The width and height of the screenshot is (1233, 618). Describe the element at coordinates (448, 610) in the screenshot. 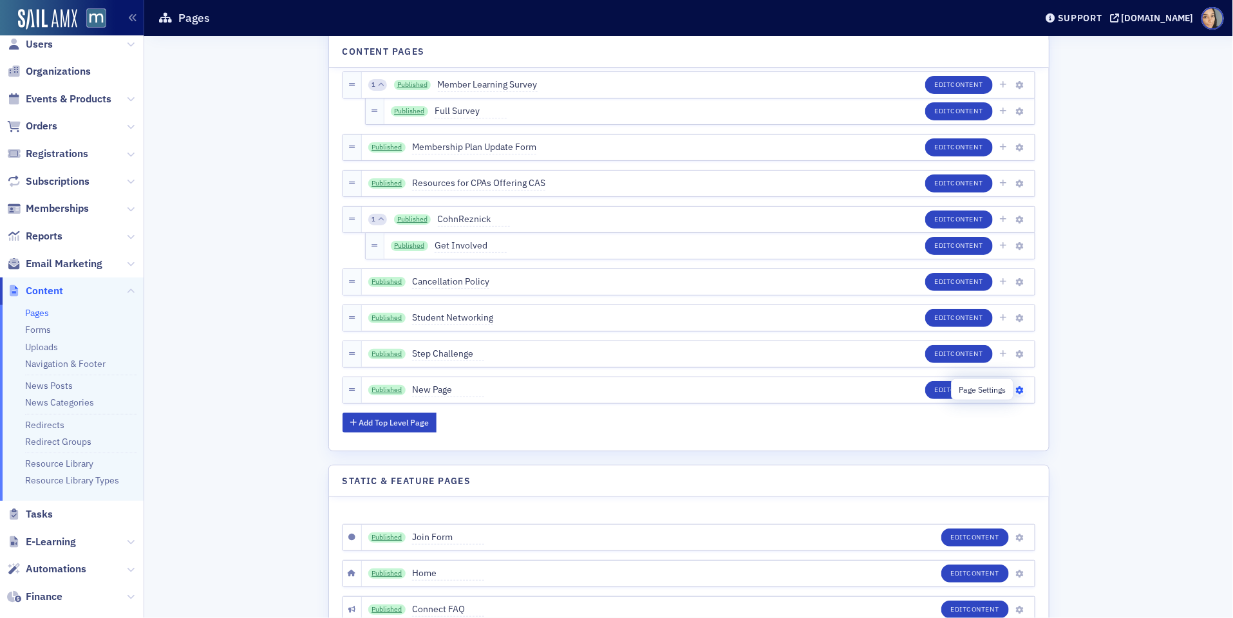

I see `span: Connect FAQ` at that location.